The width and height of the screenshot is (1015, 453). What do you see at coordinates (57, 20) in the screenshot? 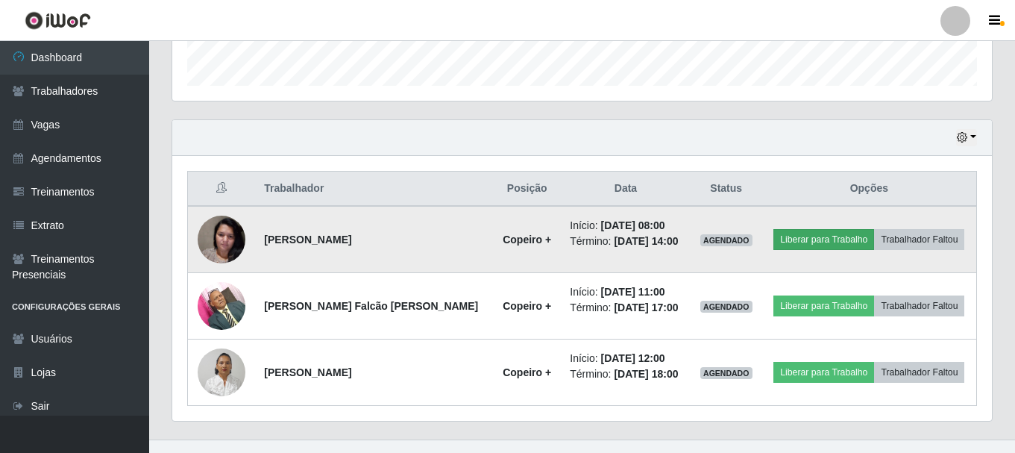
I see `img: CoreUI Logo` at bounding box center [57, 20].